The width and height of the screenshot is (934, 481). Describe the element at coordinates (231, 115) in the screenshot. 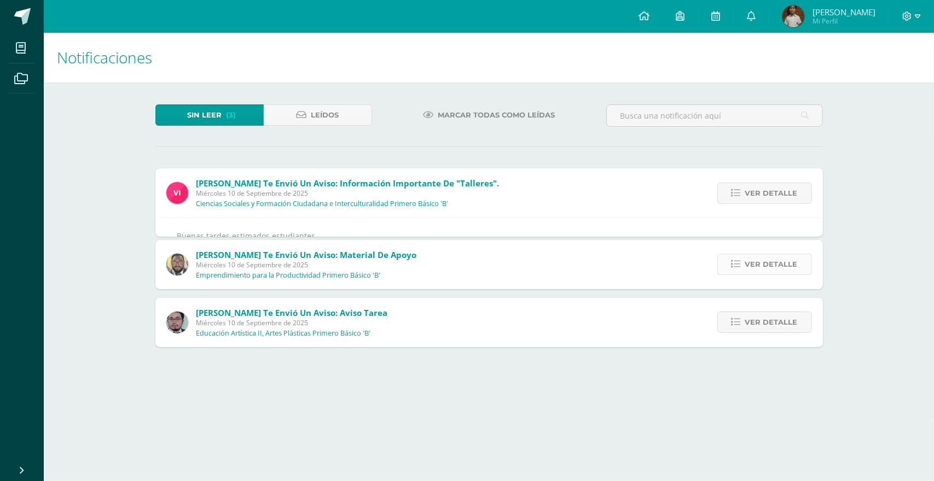

I see `span: (3)` at that location.